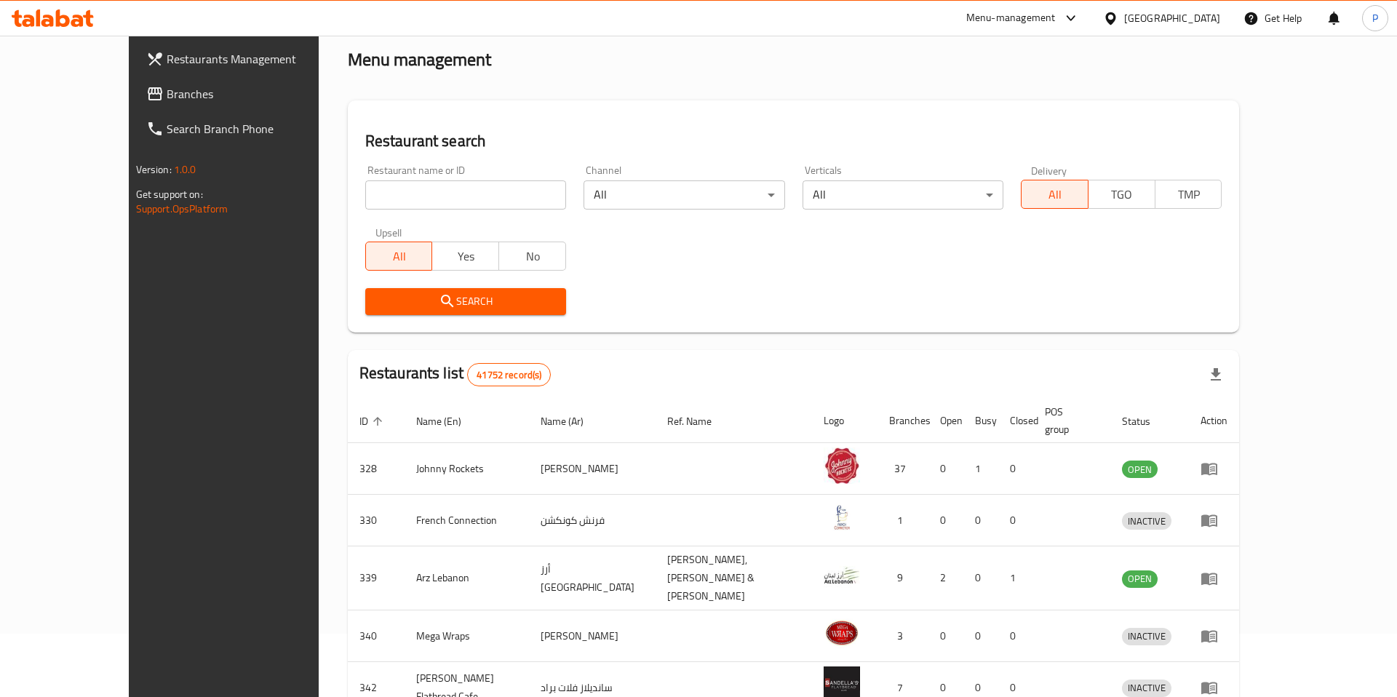 This screenshot has width=1397, height=697. I want to click on span: 41752 record(s), so click(509, 375).